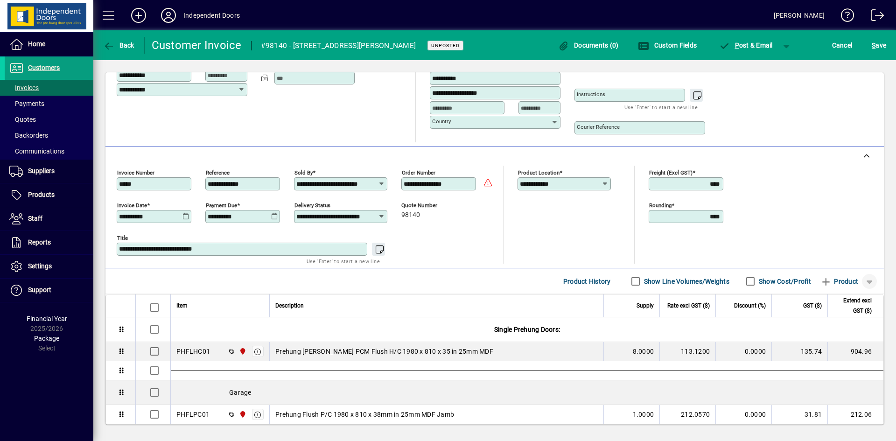  What do you see at coordinates (182, 306) in the screenshot?
I see `span: Item` at bounding box center [182, 306].